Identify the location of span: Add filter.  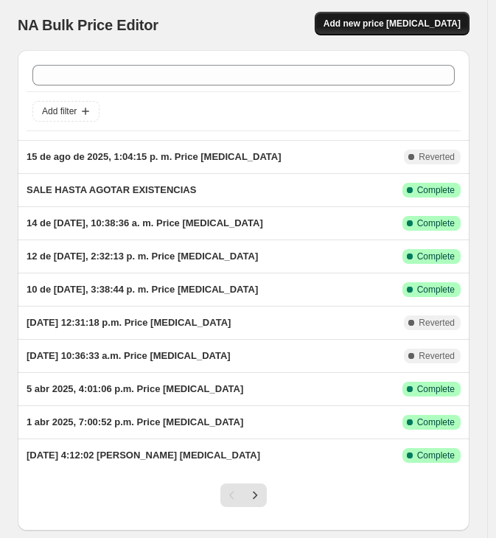
(59, 111).